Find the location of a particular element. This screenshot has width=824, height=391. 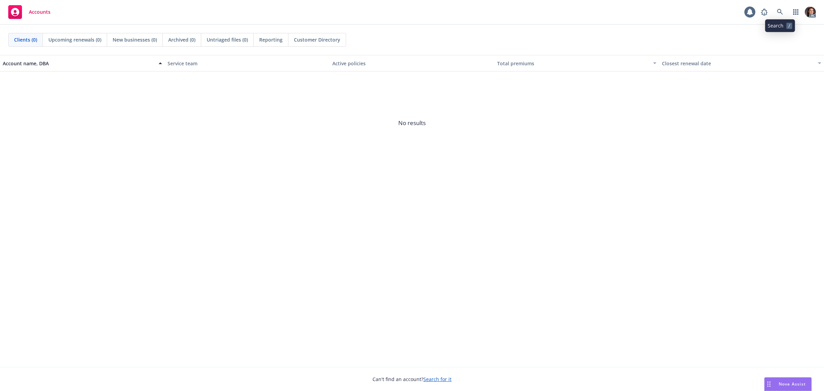

span: Customer Directory is located at coordinates (317, 39).